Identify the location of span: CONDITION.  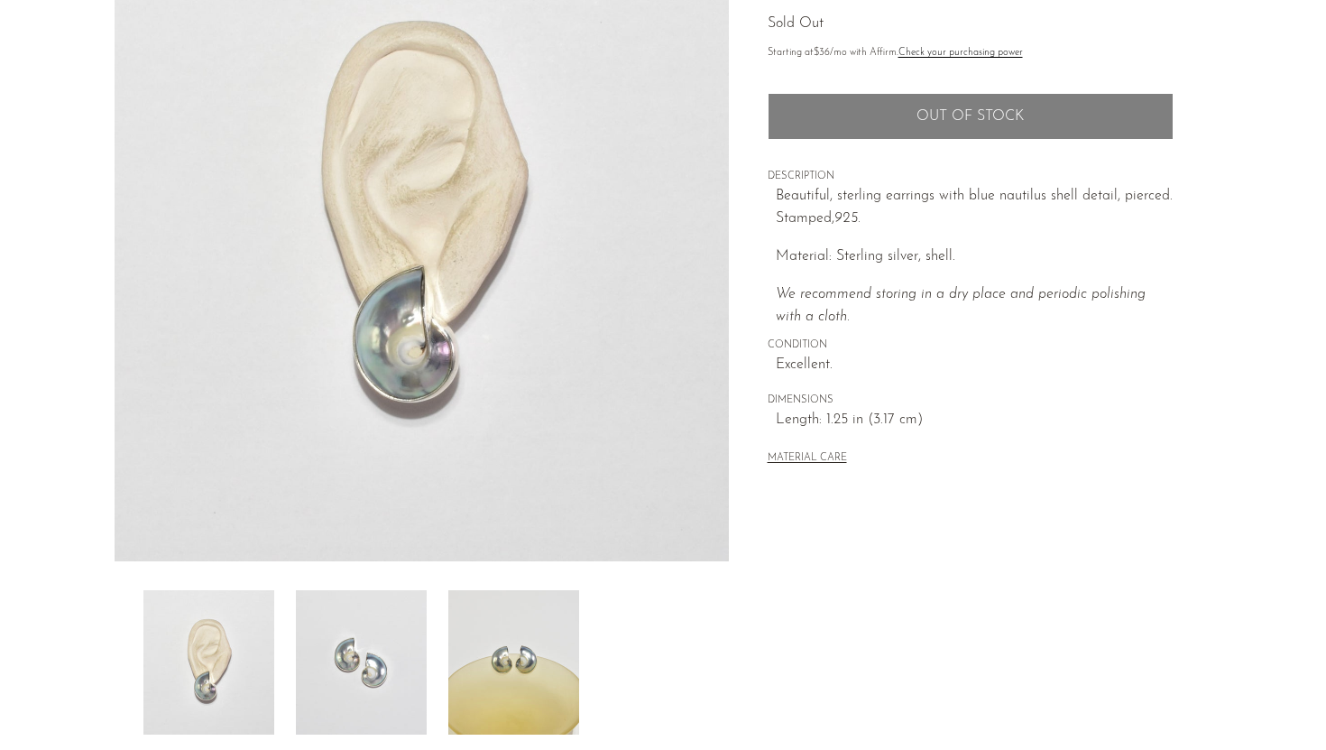
(971, 345).